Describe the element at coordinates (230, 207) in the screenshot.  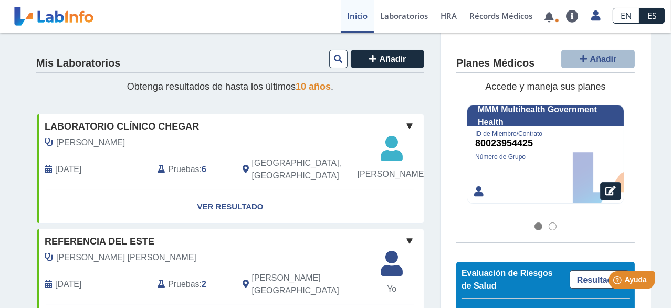
I see `a: Ver Resultado` at that location.